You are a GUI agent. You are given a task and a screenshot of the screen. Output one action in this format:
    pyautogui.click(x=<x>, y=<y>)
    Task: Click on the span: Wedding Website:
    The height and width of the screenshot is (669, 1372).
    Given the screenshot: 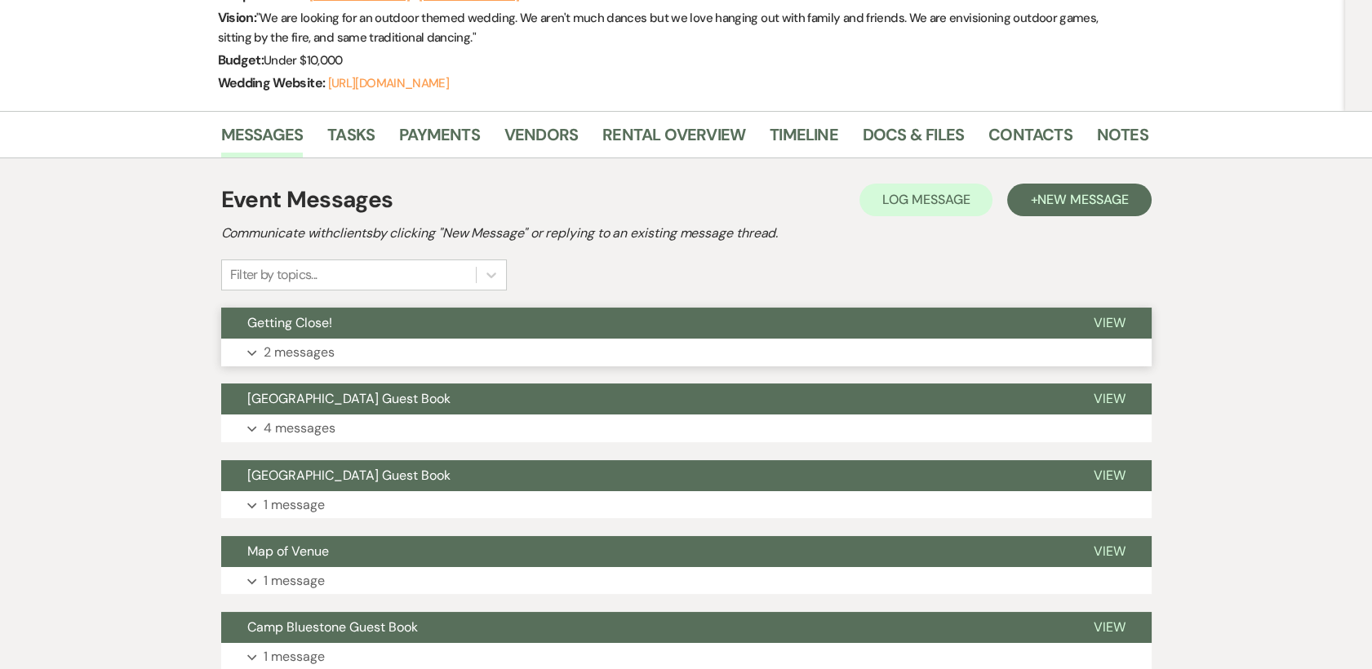 What is the action you would take?
    pyautogui.click(x=273, y=82)
    